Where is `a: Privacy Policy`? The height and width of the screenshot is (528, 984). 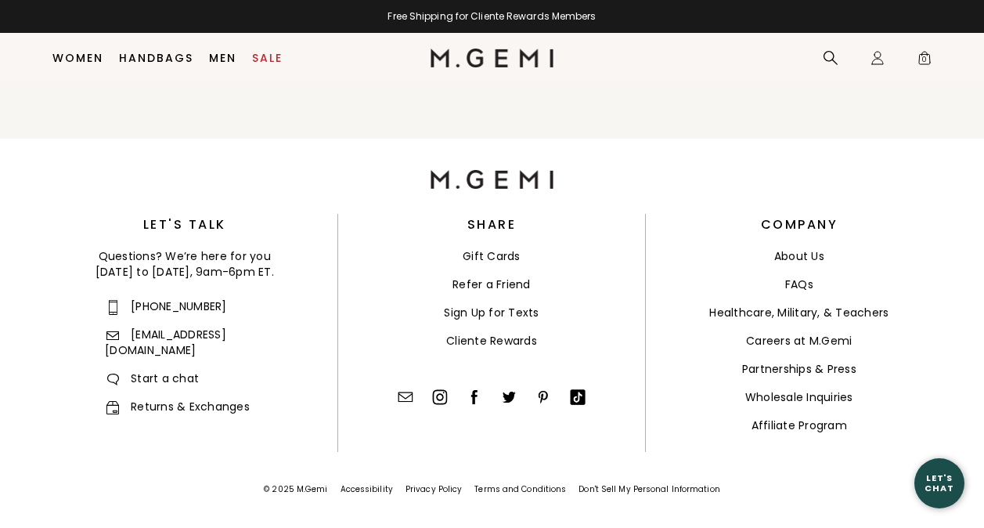 a: Privacy Policy is located at coordinates (434, 489).